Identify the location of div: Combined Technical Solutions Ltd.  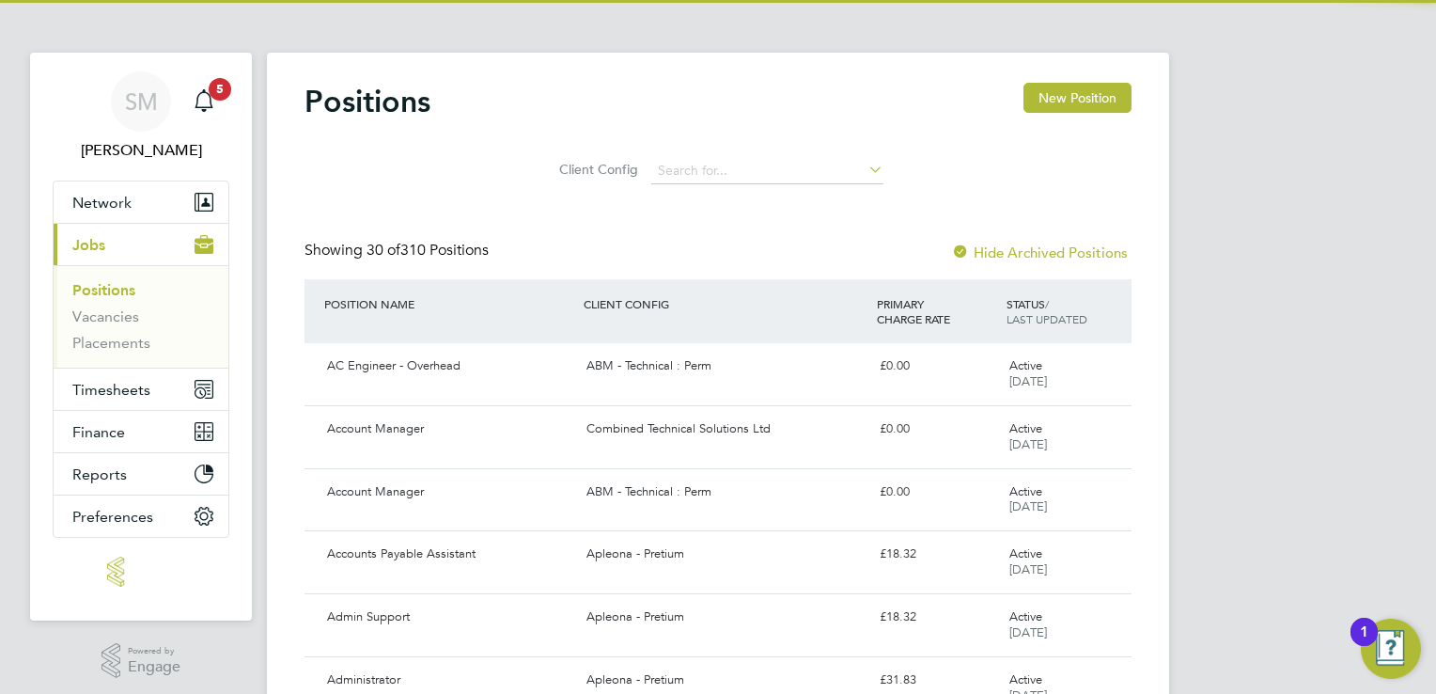
(725, 429).